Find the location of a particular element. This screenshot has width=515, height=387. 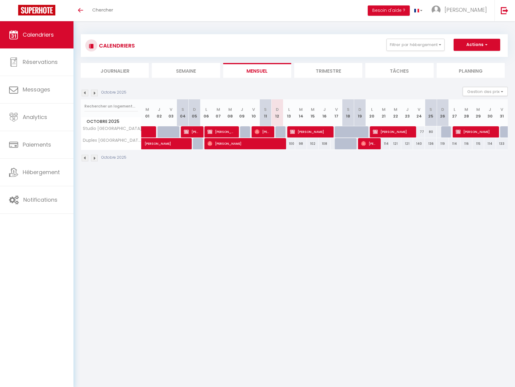

th: 03 is located at coordinates (171, 113).